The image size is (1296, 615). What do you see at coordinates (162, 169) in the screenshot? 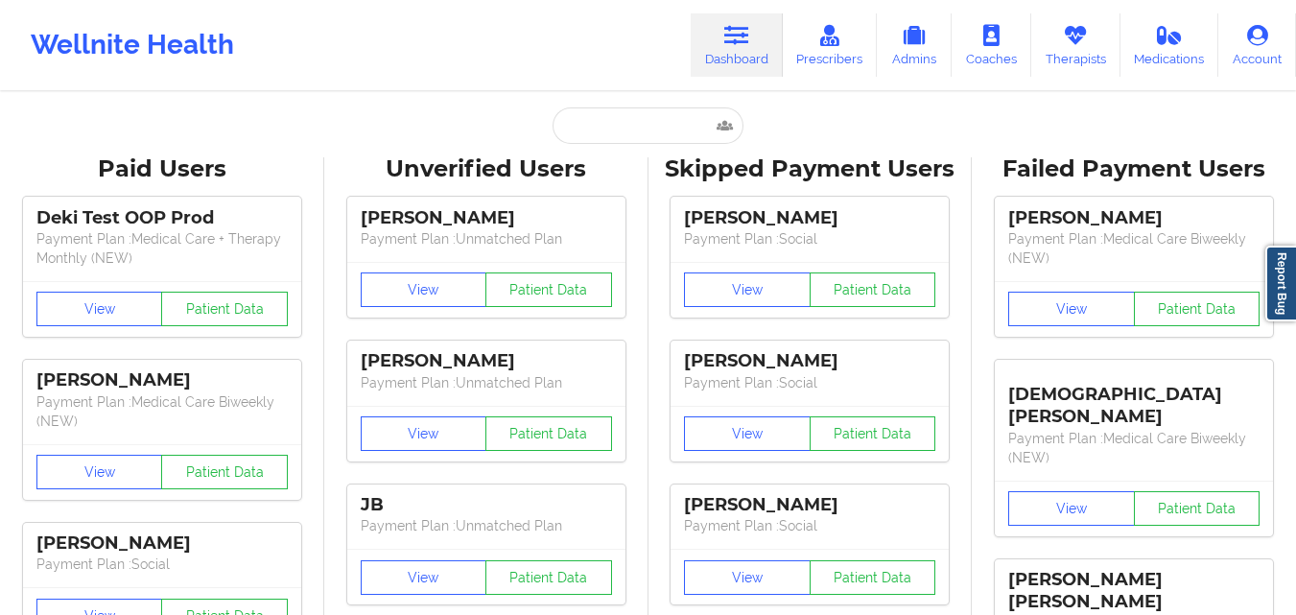
I see `div: Paid Users` at bounding box center [162, 169].